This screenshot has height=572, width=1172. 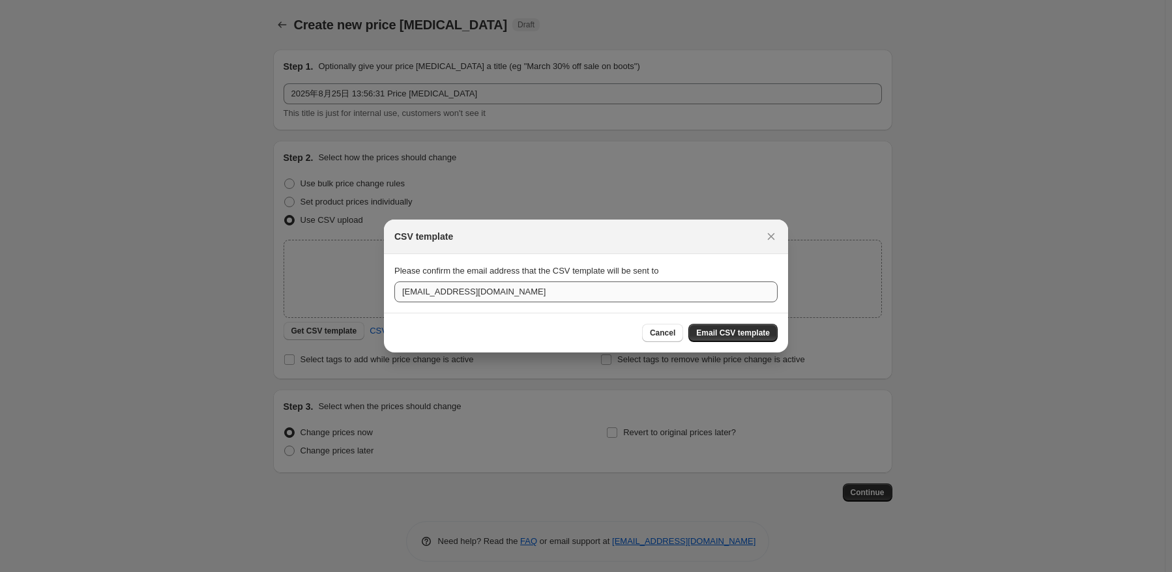 I want to click on span: Please confirm the email address that the CSV template will be sent to, so click(x=526, y=271).